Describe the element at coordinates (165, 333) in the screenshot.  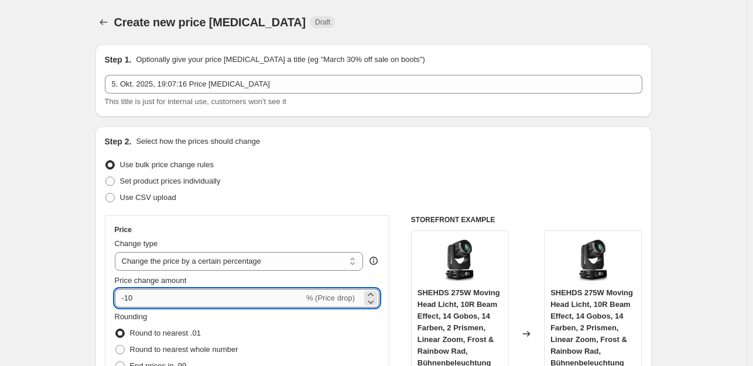
I see `span: Round to nearest .01` at that location.